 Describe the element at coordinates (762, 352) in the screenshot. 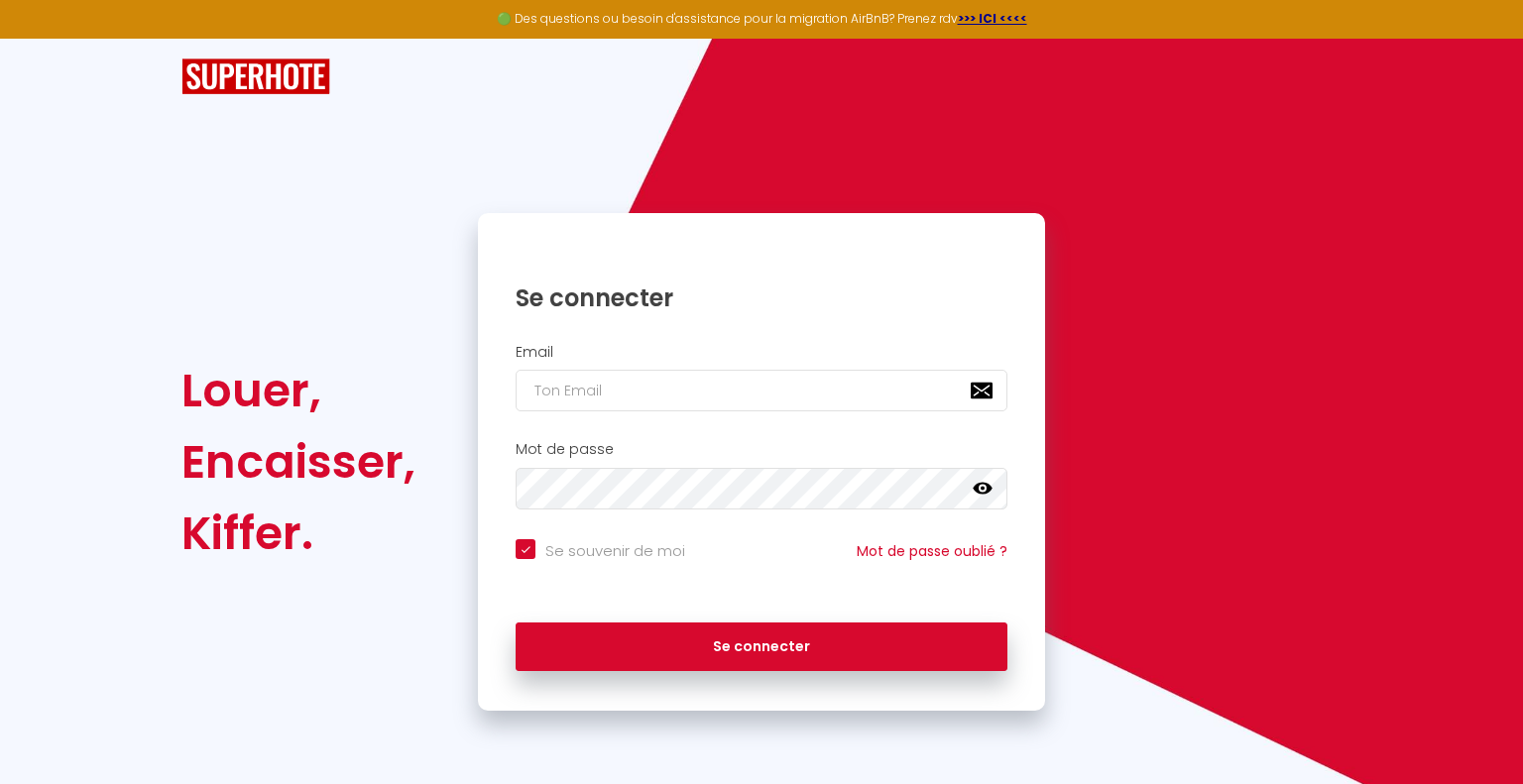

I see `h2: Email` at that location.